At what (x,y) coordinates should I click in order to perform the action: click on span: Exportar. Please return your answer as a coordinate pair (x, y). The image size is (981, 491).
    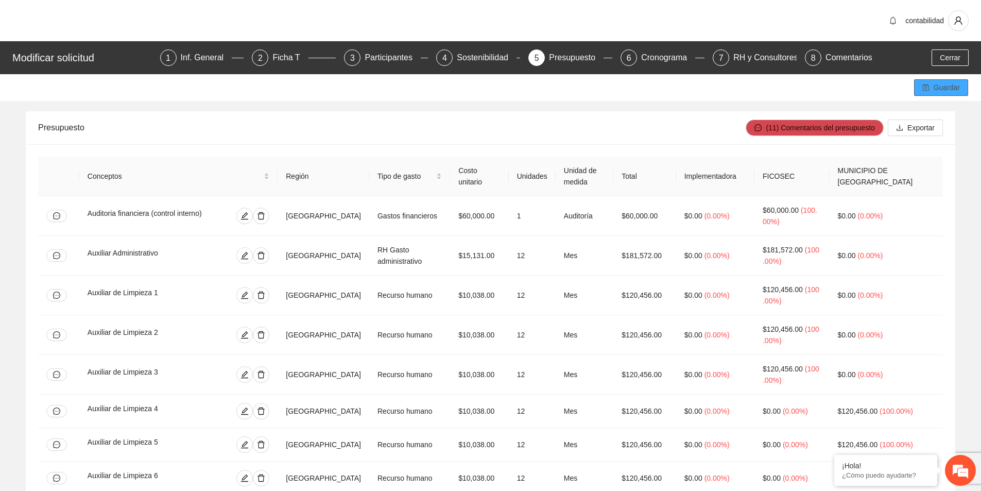
    Looking at the image, I should click on (921, 128).